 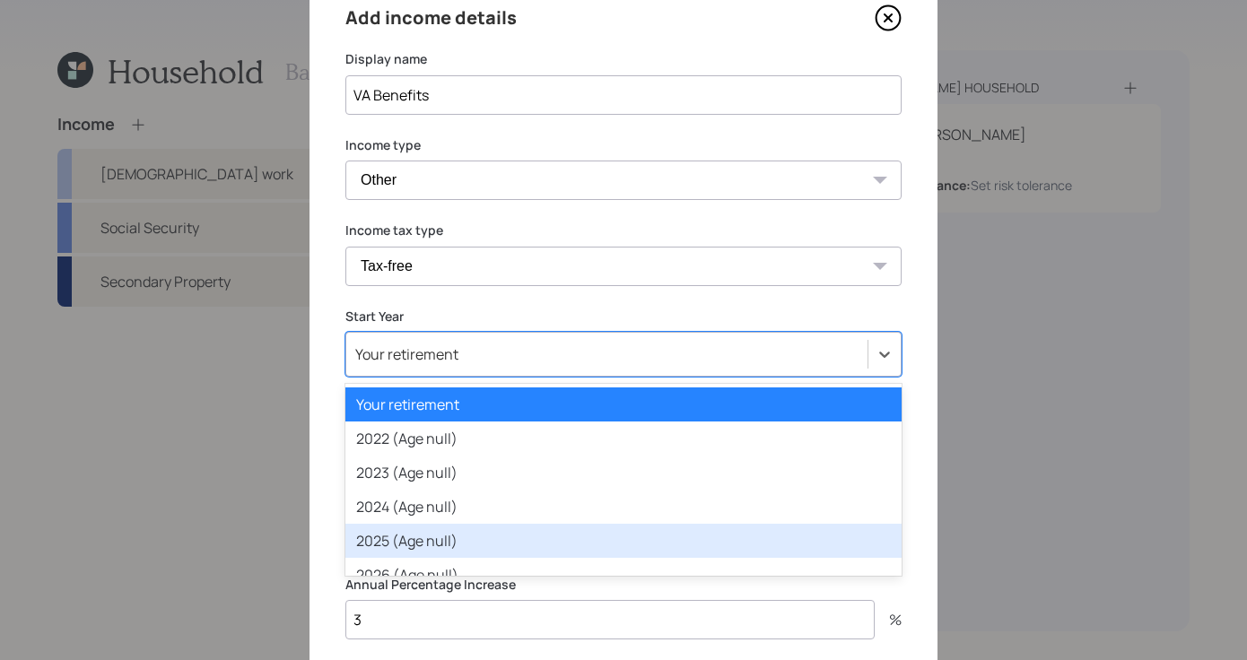 I want to click on label: Income type, so click(x=624, y=145).